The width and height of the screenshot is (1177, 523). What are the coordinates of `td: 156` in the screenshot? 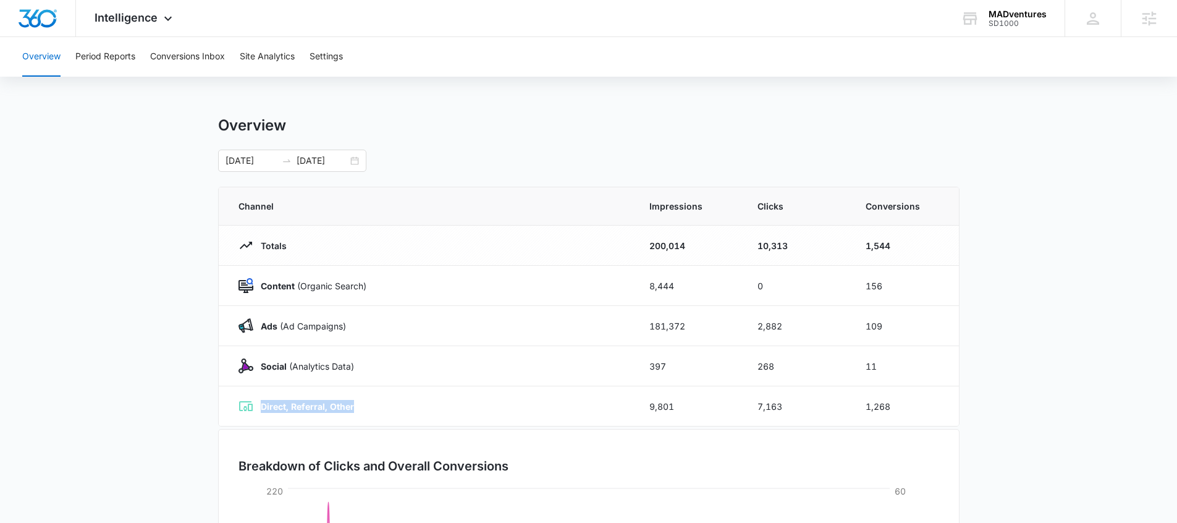 It's located at (904, 285).